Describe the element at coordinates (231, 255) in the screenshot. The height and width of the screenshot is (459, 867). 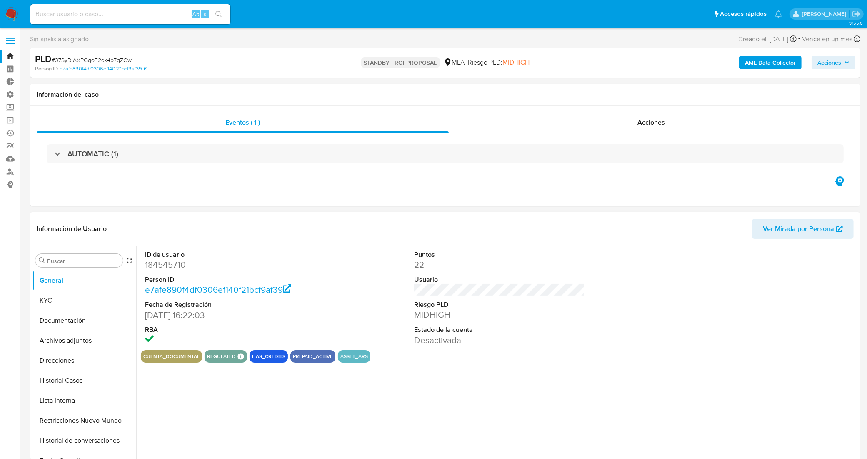
I see `dt: ID de usuario` at that location.